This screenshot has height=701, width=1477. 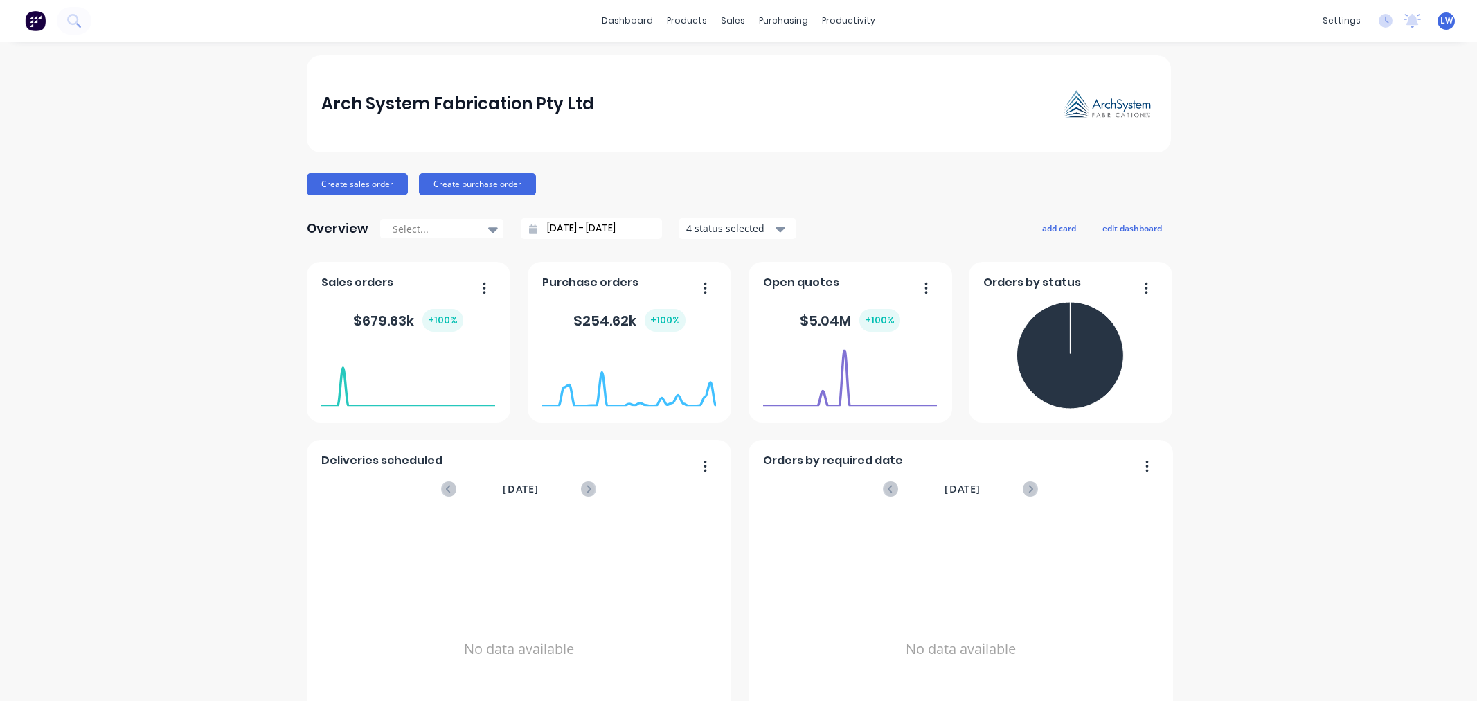 What do you see at coordinates (35, 21) in the screenshot?
I see `img: Factory` at bounding box center [35, 21].